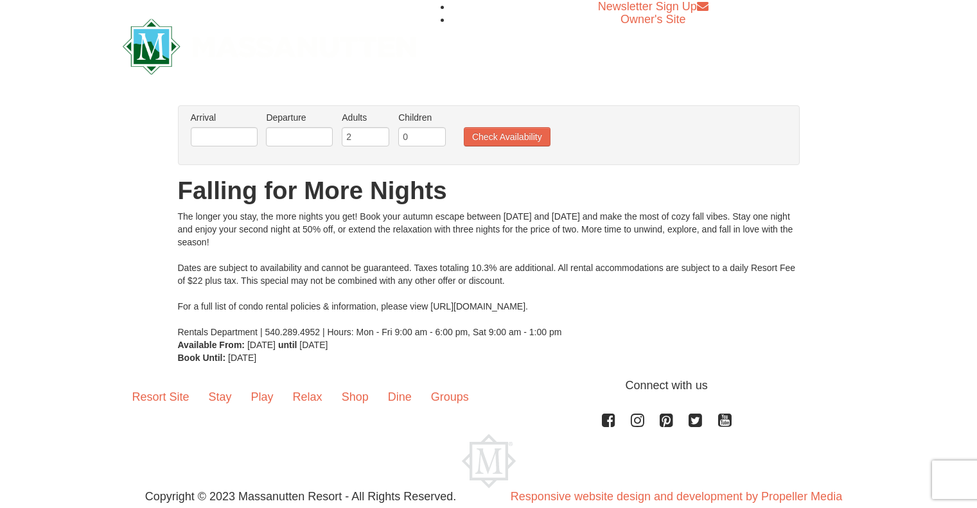 The height and width of the screenshot is (508, 977). What do you see at coordinates (262, 397) in the screenshot?
I see `a: Play` at bounding box center [262, 397].